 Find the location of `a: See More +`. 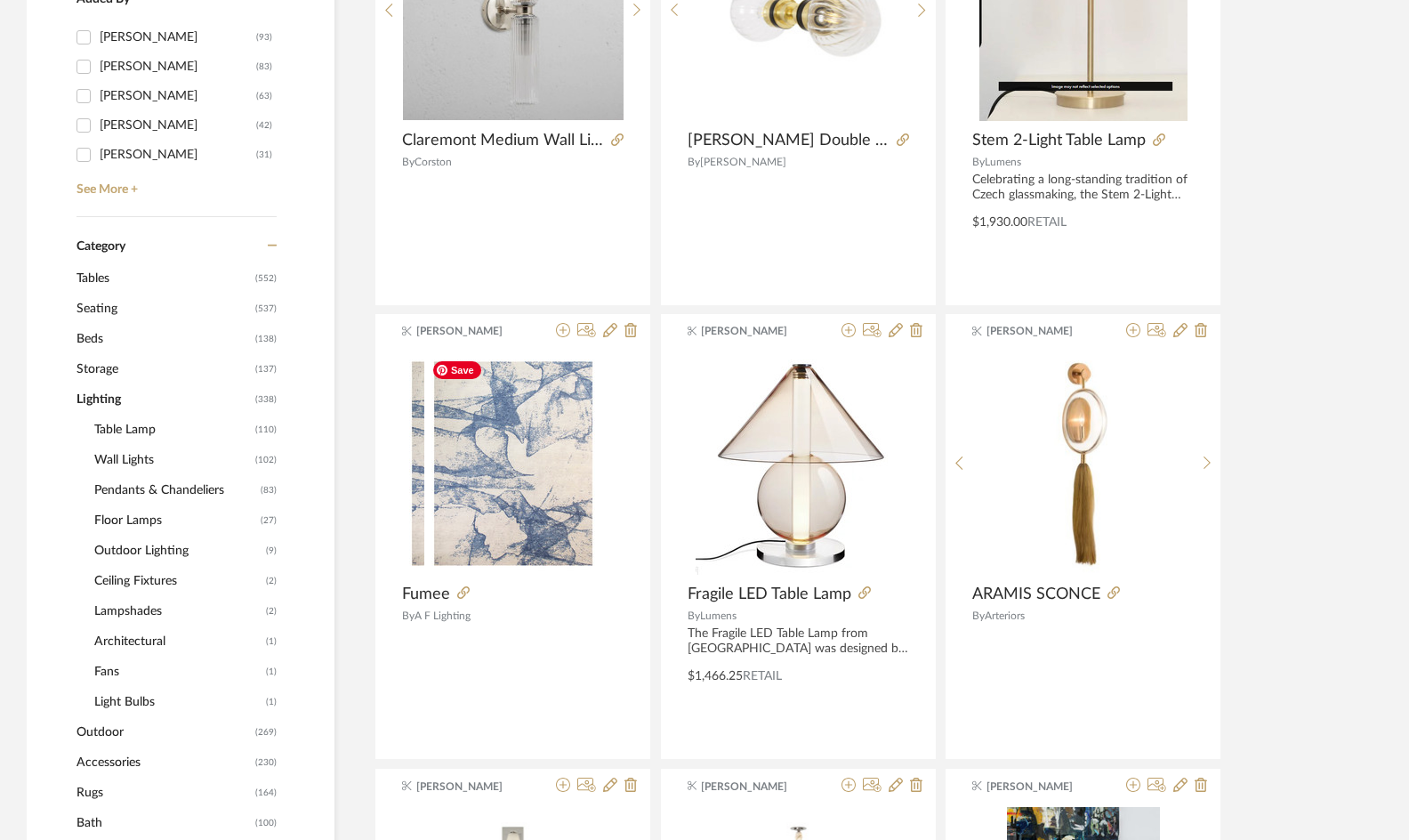

a: See More + is located at coordinates (174, 183).